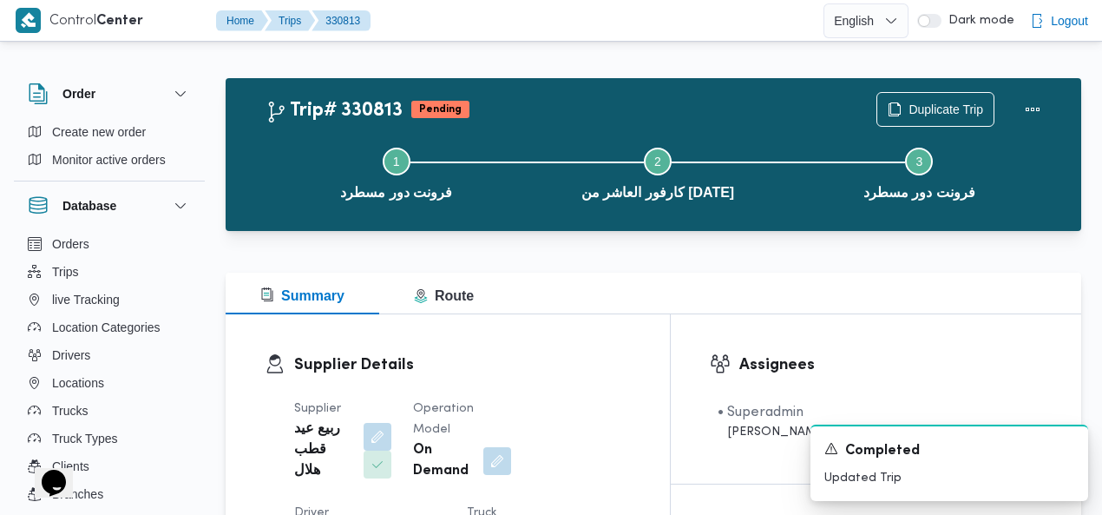 This screenshot has width=1102, height=515. What do you see at coordinates (120, 21) in the screenshot?
I see `b: Center` at bounding box center [120, 21].